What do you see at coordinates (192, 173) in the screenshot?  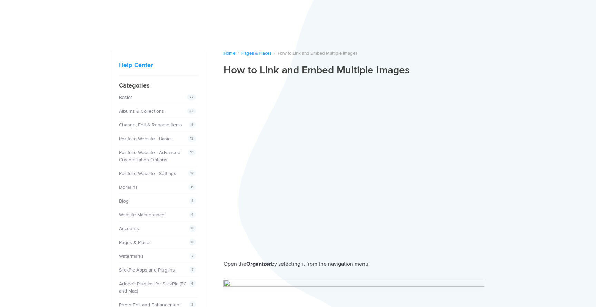 I see `span: 17` at bounding box center [192, 173].